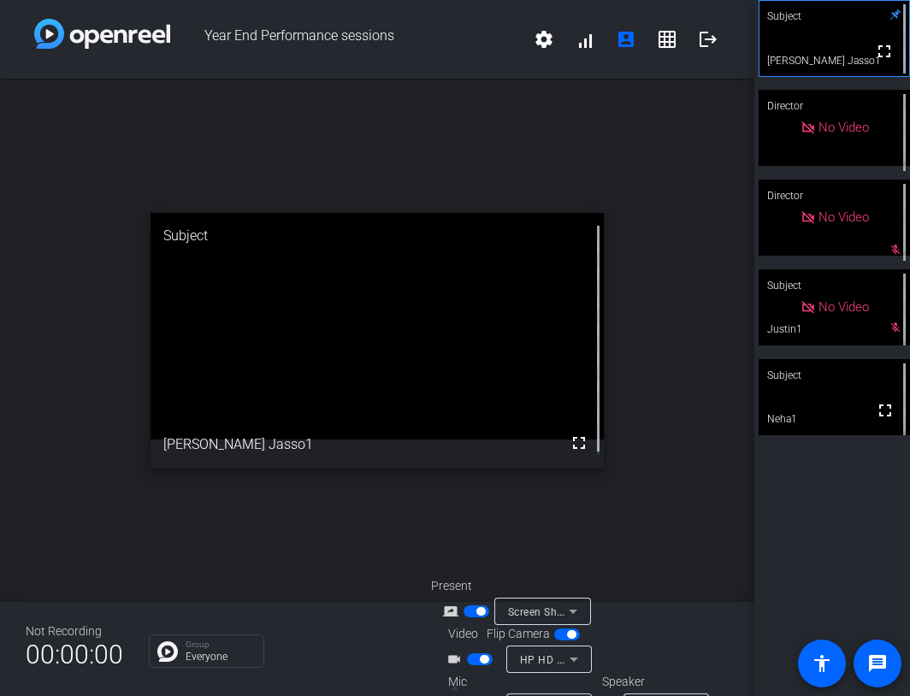 Image resolution: width=910 pixels, height=696 pixels. I want to click on button: signal_cellular_alt, so click(585, 39).